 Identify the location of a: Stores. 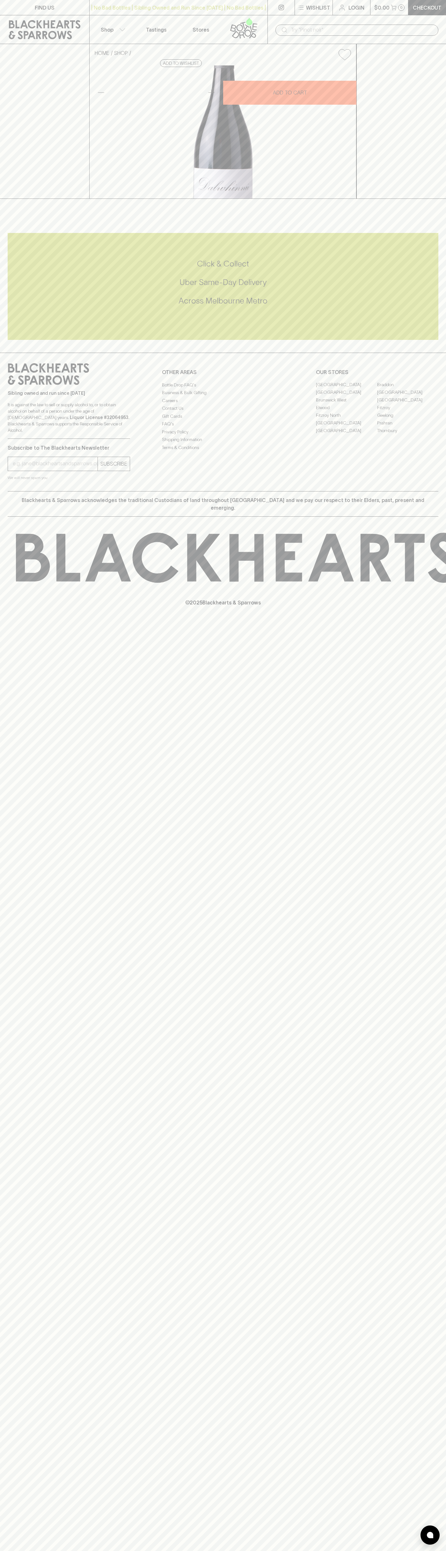
(201, 29).